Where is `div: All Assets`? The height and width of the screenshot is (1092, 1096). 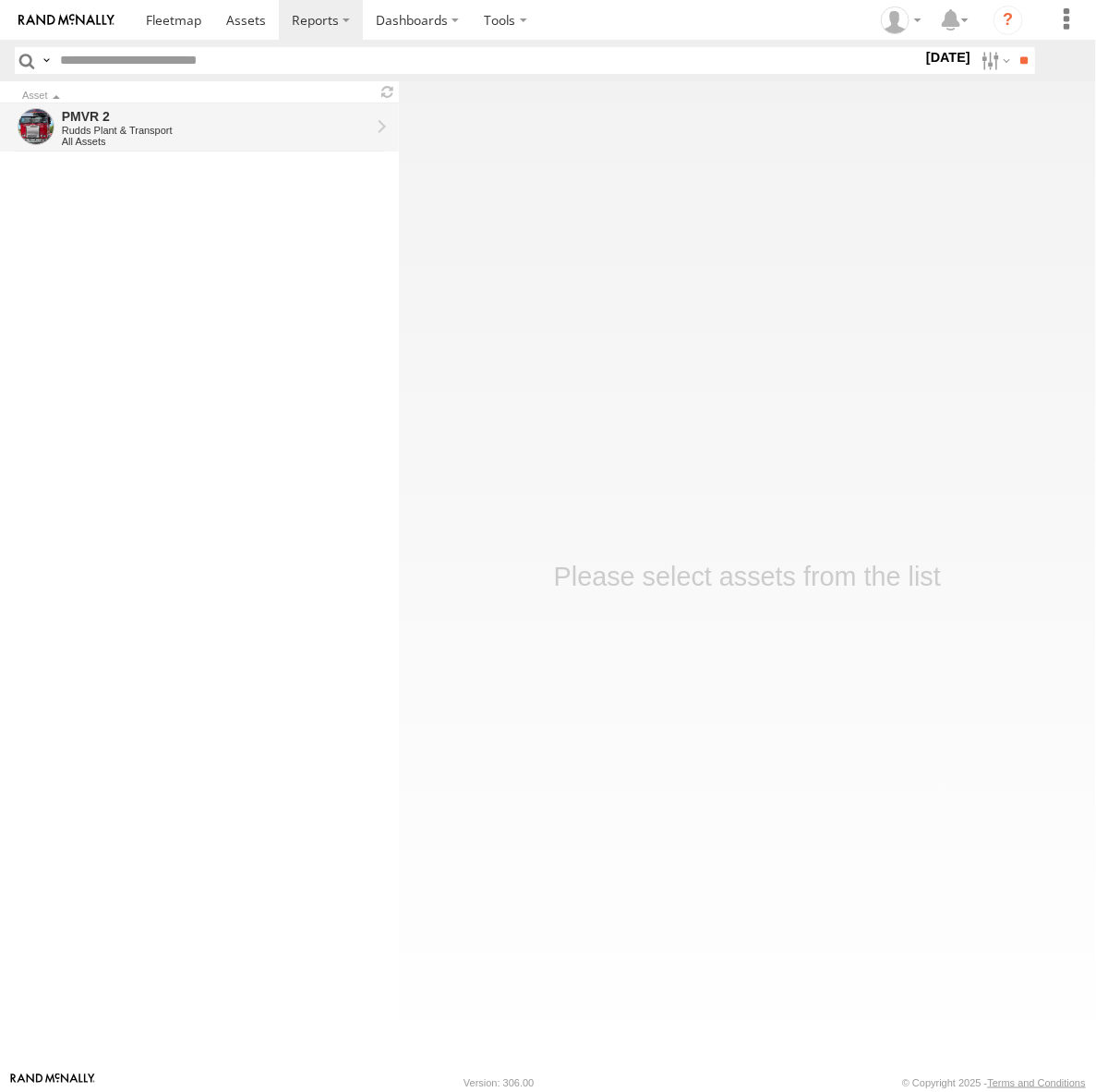 div: All Assets is located at coordinates (216, 141).